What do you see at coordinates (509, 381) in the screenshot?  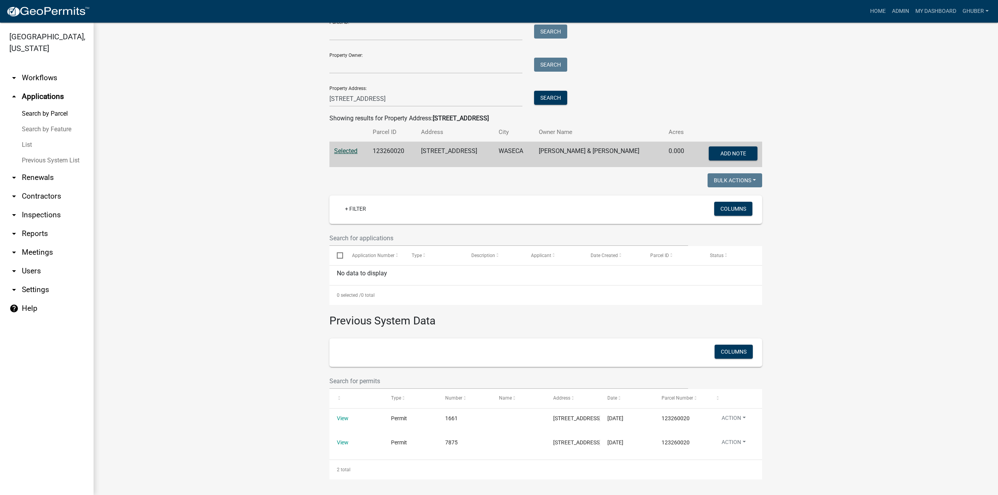 I see `input: Search for permits` at bounding box center [509, 381].